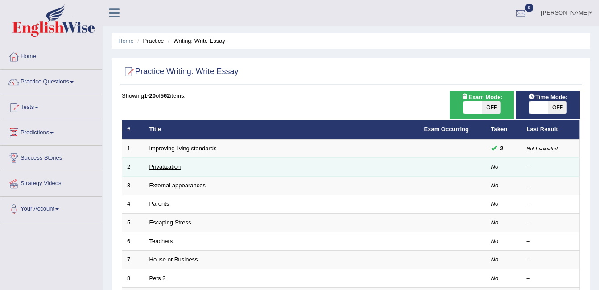 This screenshot has height=290, width=599. What do you see at coordinates (481, 97) in the screenshot?
I see `span: Exam Mode:` at bounding box center [481, 97].